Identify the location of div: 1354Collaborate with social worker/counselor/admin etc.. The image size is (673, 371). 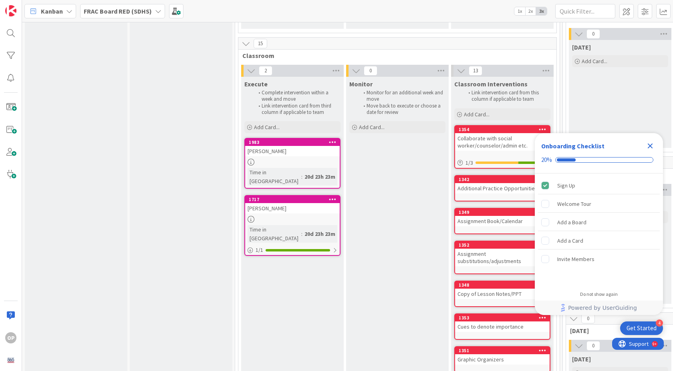
(502, 139).